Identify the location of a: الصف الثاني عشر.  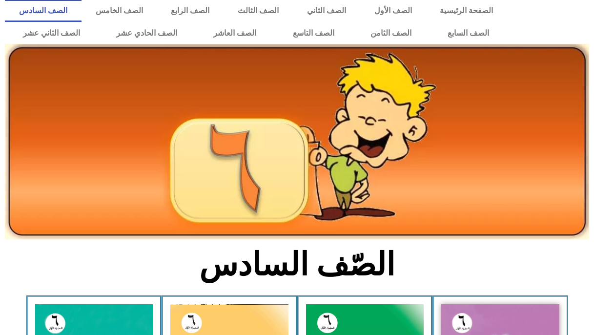
(51, 33).